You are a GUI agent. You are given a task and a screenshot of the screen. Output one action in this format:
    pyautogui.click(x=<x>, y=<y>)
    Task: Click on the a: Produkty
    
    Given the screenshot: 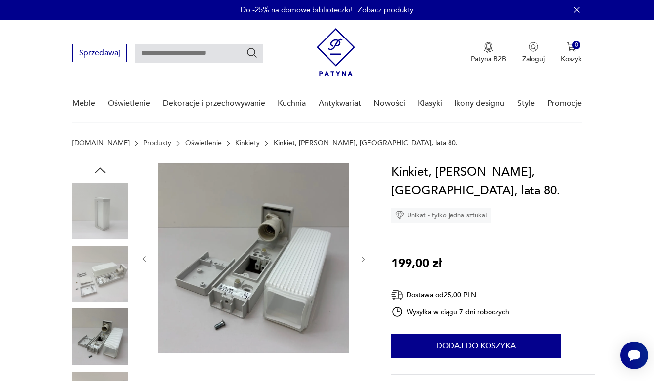 What is the action you would take?
    pyautogui.click(x=157, y=143)
    